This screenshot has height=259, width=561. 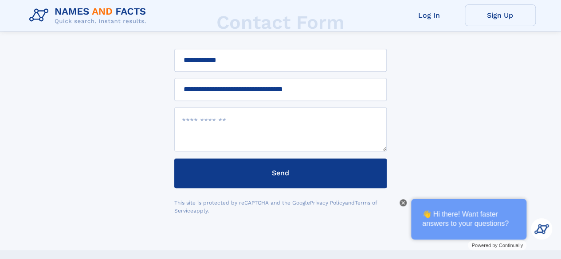 What do you see at coordinates (403, 203) in the screenshot?
I see `img: Close` at bounding box center [403, 203].